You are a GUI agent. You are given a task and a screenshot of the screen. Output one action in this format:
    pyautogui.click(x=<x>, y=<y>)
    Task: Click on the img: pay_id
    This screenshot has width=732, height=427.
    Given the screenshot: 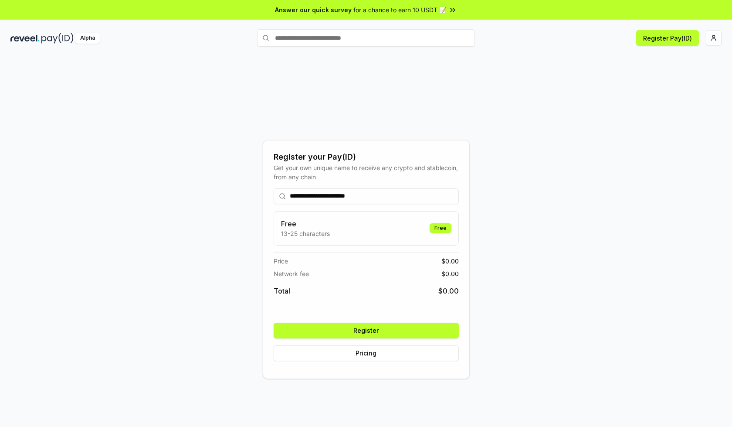 What is the action you would take?
    pyautogui.click(x=58, y=38)
    